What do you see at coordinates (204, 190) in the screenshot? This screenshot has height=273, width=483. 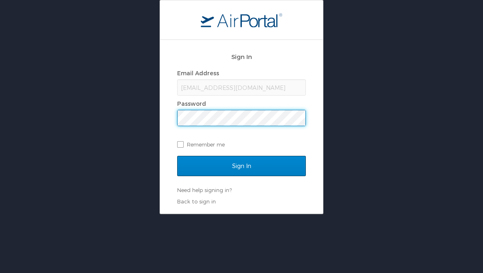 I see `a: Need help signing in?` at bounding box center [204, 190].